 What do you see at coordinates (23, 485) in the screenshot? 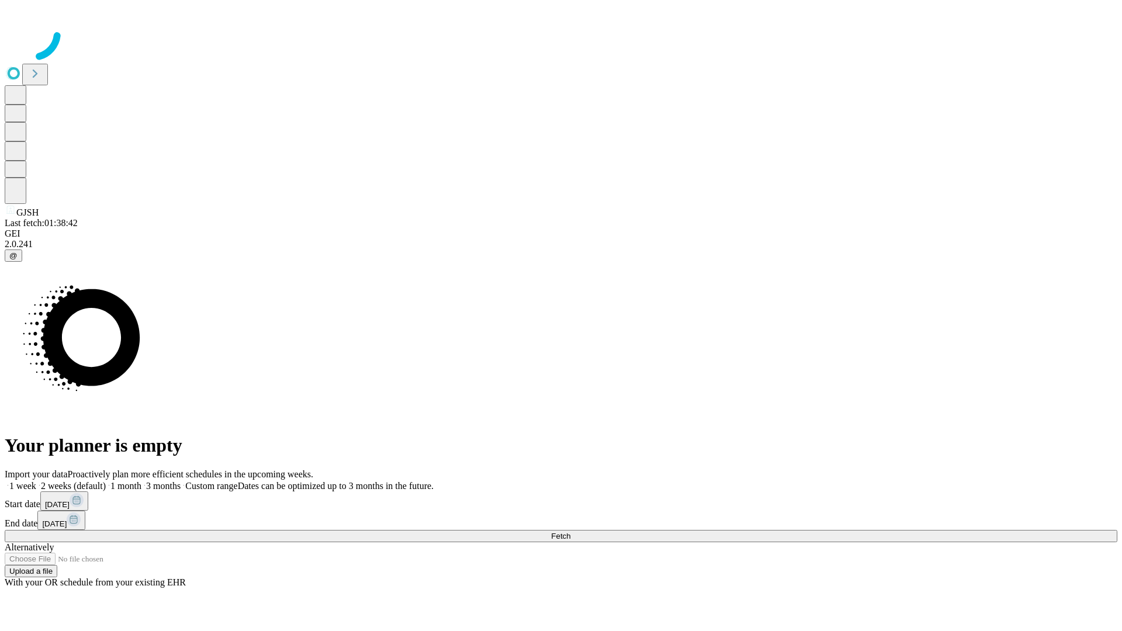
I see `span: 1 week` at bounding box center [23, 485].